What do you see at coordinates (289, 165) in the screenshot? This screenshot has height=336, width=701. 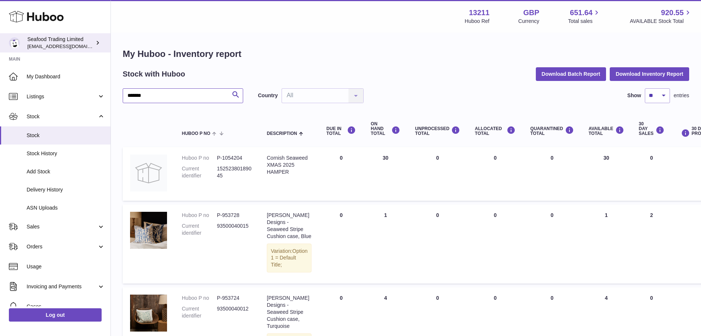 I see `div: Cornish Seaweed XMAS 2025 HAMPER` at bounding box center [289, 165].